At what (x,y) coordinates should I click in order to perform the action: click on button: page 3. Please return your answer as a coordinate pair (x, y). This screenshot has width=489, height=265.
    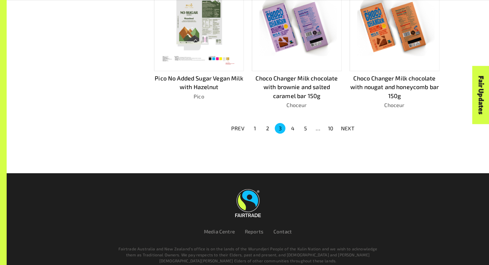
    Looking at the image, I should click on (280, 128).